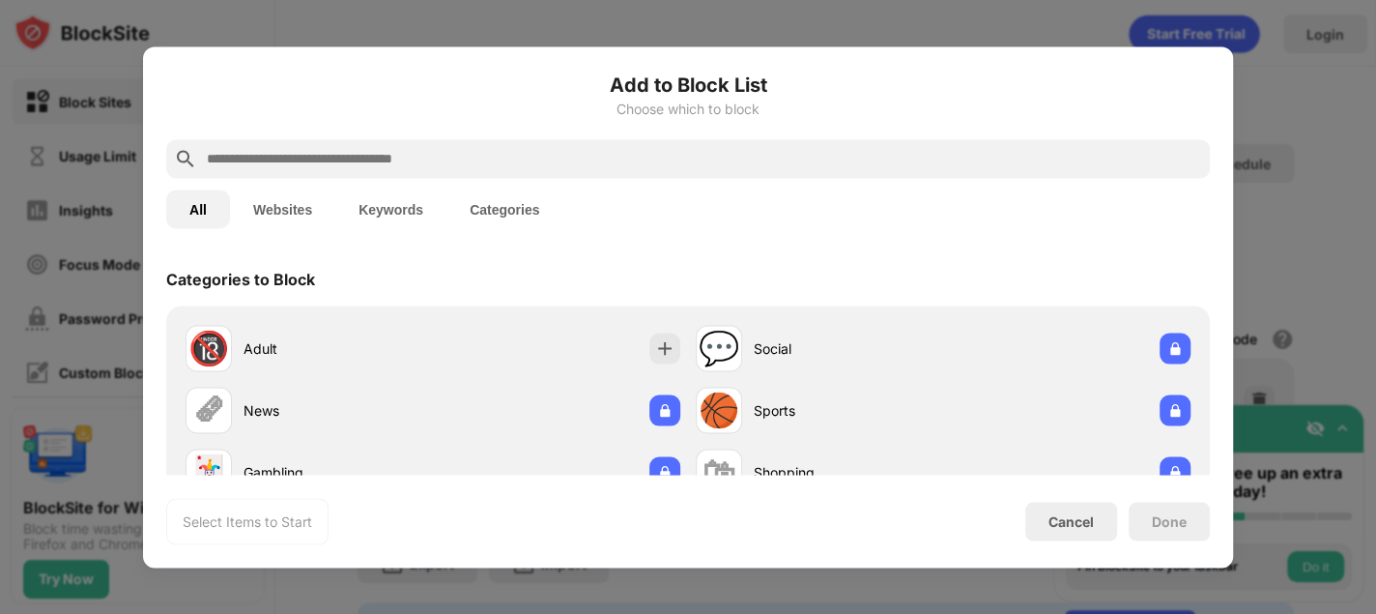  What do you see at coordinates (688, 84) in the screenshot?
I see `h6: Add to Block List` at bounding box center [688, 84].